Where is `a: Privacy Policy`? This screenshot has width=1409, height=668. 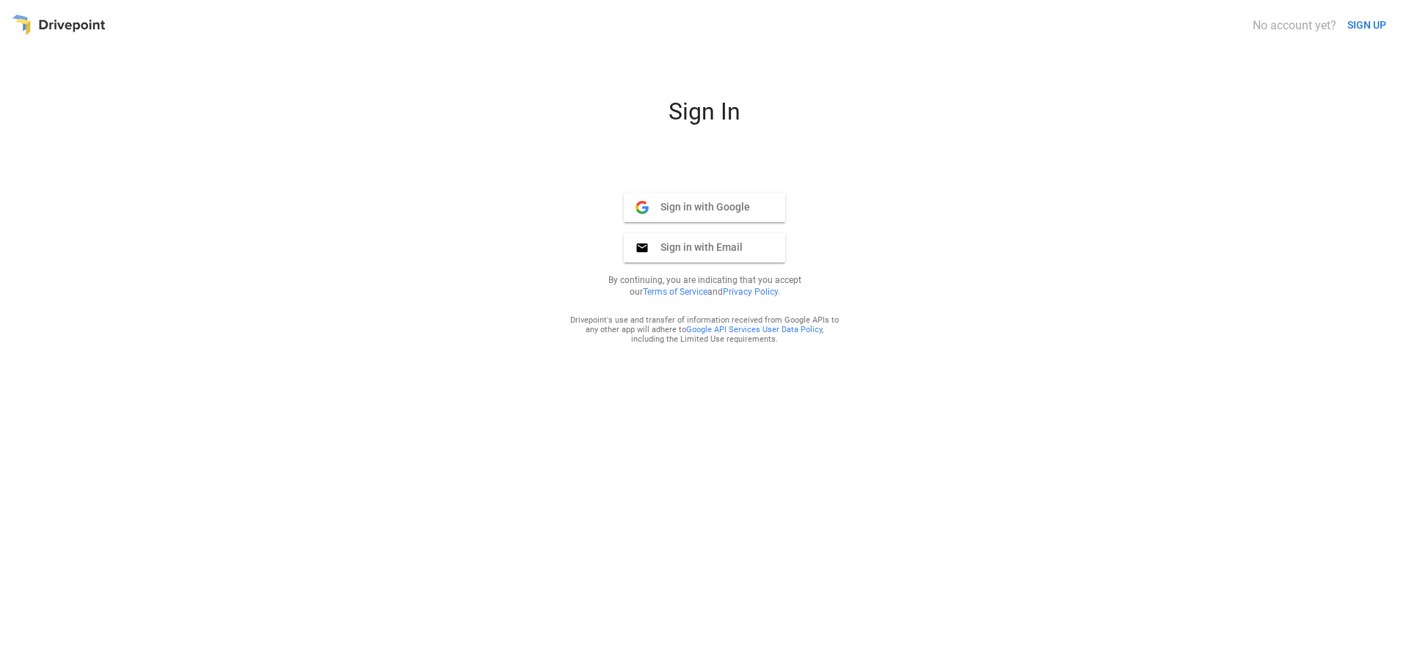
a: Privacy Policy is located at coordinates (750, 292).